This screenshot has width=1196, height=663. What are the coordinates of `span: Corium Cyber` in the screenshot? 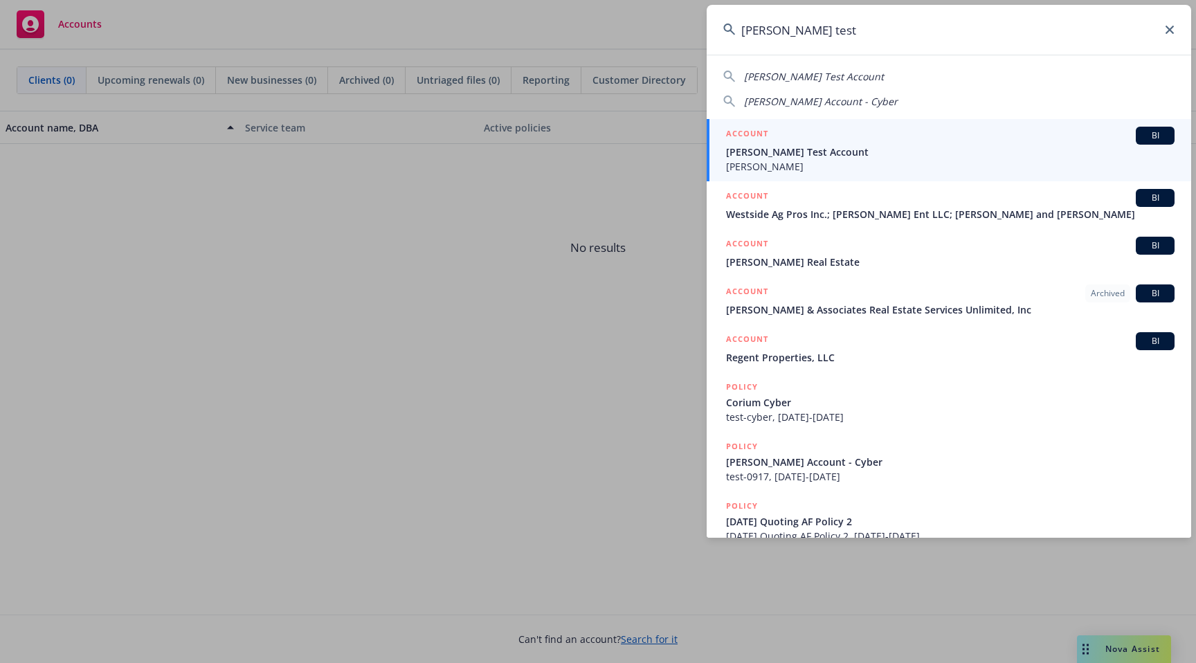 It's located at (950, 402).